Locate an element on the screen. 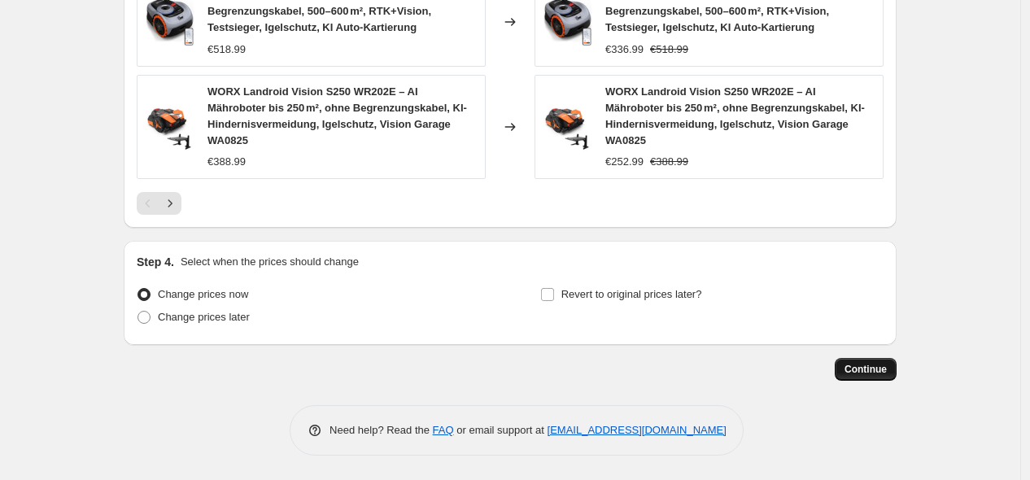 The width and height of the screenshot is (1030, 480). h2: Step 4. is located at coordinates (155, 262).